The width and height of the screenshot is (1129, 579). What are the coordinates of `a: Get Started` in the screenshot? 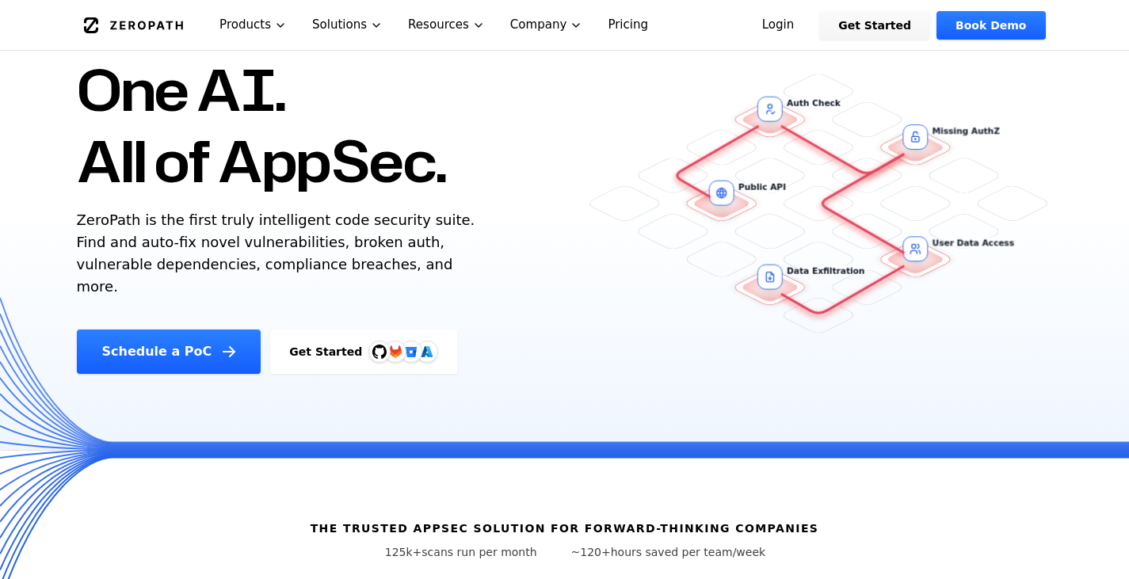 It's located at (875, 25).